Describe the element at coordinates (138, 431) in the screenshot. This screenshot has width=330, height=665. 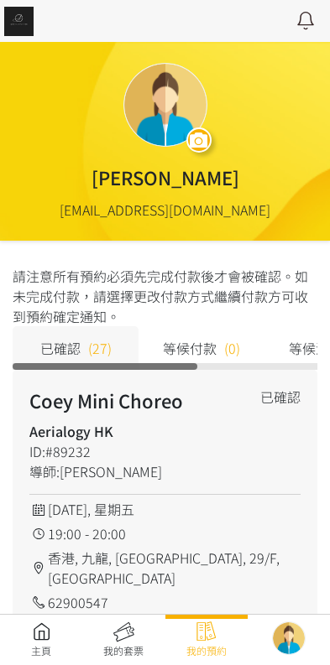
I see `h4: Aerialogy HK` at that location.